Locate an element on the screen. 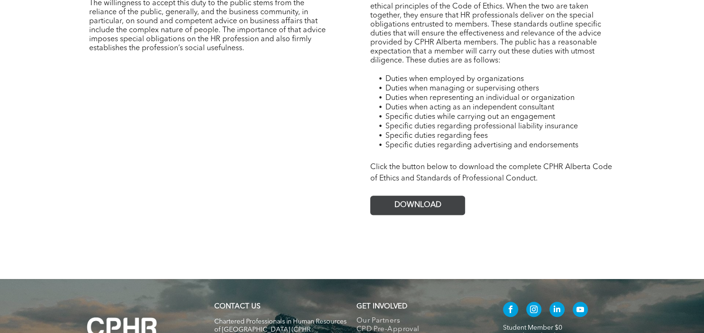 This screenshot has height=333, width=704. span: Specific duties while carrying out an engagement is located at coordinates (470, 117).